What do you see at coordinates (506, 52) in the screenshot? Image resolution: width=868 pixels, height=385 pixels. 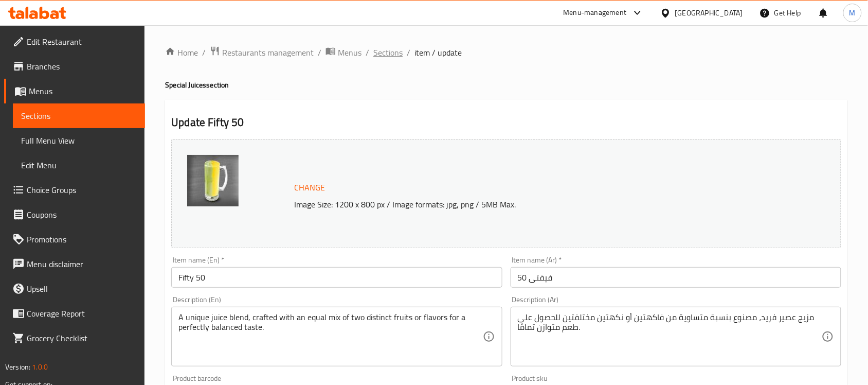 I see `nav: breadcrumb` at bounding box center [506, 52].